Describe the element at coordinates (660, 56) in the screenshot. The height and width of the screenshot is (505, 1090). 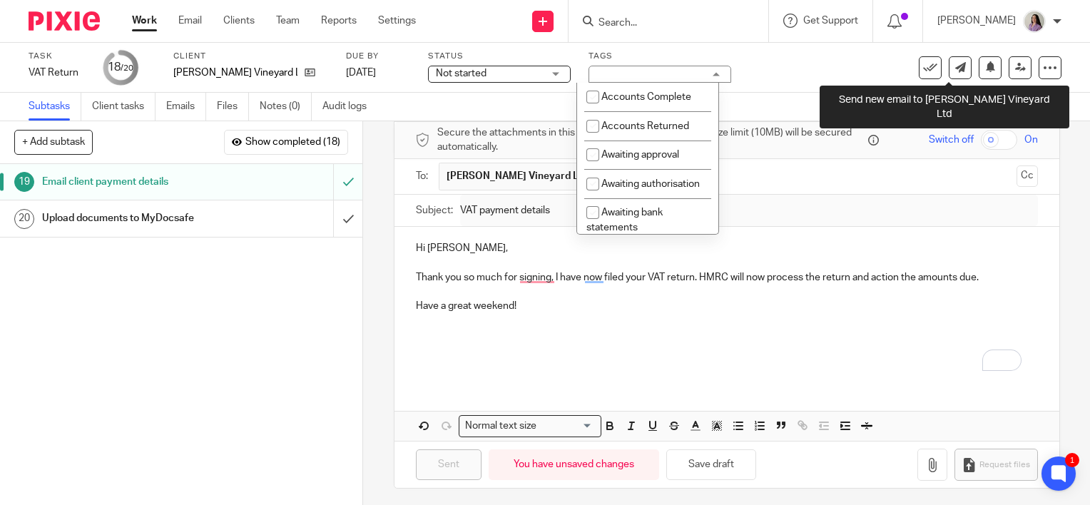
I see `label: Tags` at that location.